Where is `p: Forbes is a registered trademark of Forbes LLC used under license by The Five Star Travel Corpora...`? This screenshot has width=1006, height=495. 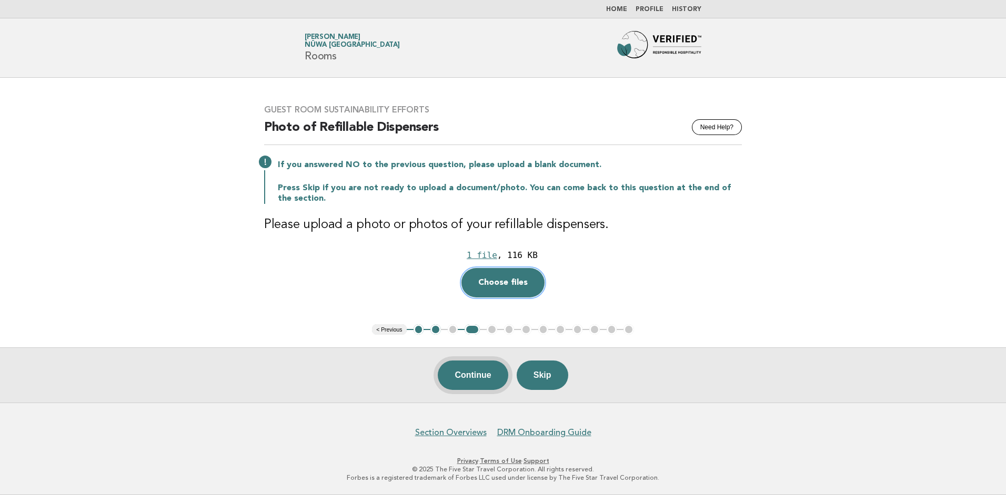 p: Forbes is a registered trademark of Forbes LLC used under license by The Five Star Travel Corpora... is located at coordinates (503, 478).